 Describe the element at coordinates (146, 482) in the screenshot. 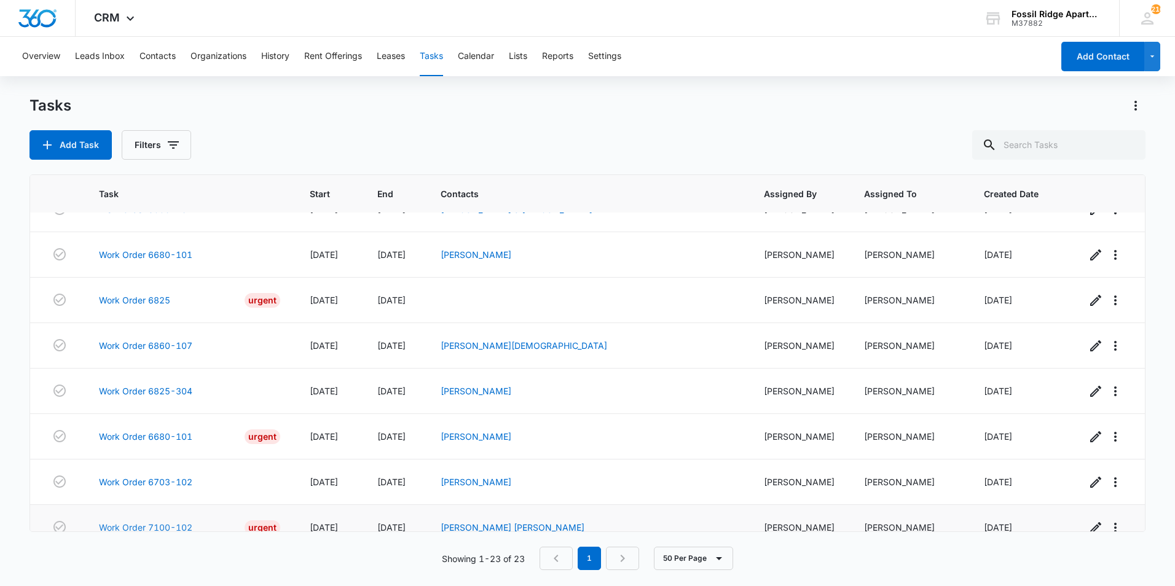

I see `a: Work Order 6703-102` at that location.